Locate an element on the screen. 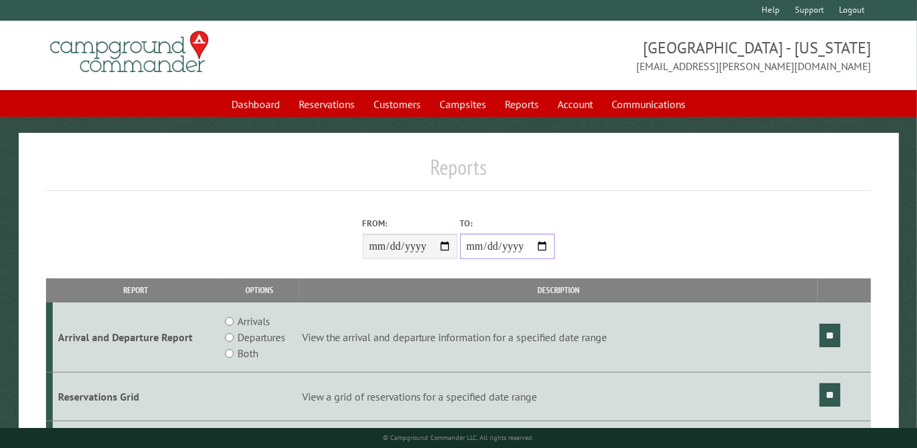  th: Report is located at coordinates (136, 290).